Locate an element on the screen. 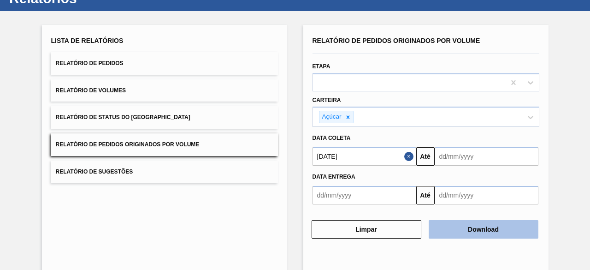 The height and width of the screenshot is (270, 590). button: Relatório de Volumes is located at coordinates (165, 90).